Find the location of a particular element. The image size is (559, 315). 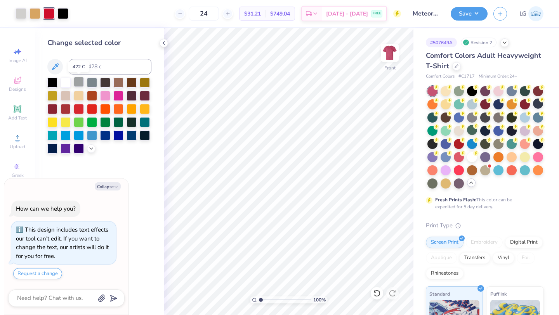

div: Vinyl is located at coordinates (503, 258).